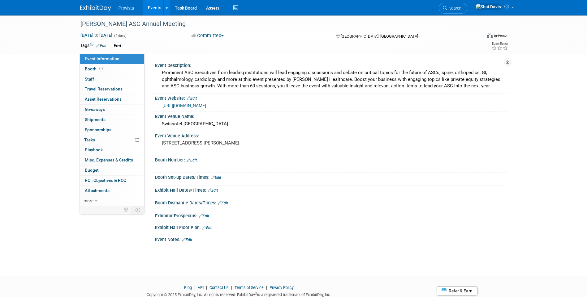 The width and height of the screenshot is (587, 297). Describe the element at coordinates (331, 65) in the screenshot. I see `div: Event Description:` at that location.